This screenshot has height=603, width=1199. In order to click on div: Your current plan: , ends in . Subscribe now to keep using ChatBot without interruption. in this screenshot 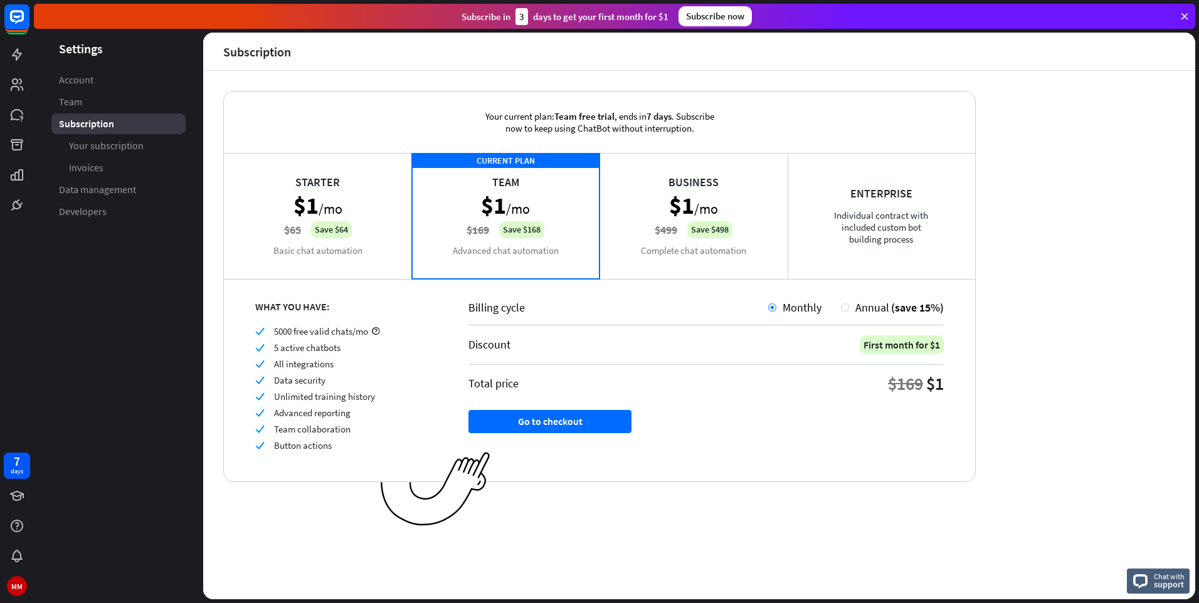, I will do `click(600, 122)`.